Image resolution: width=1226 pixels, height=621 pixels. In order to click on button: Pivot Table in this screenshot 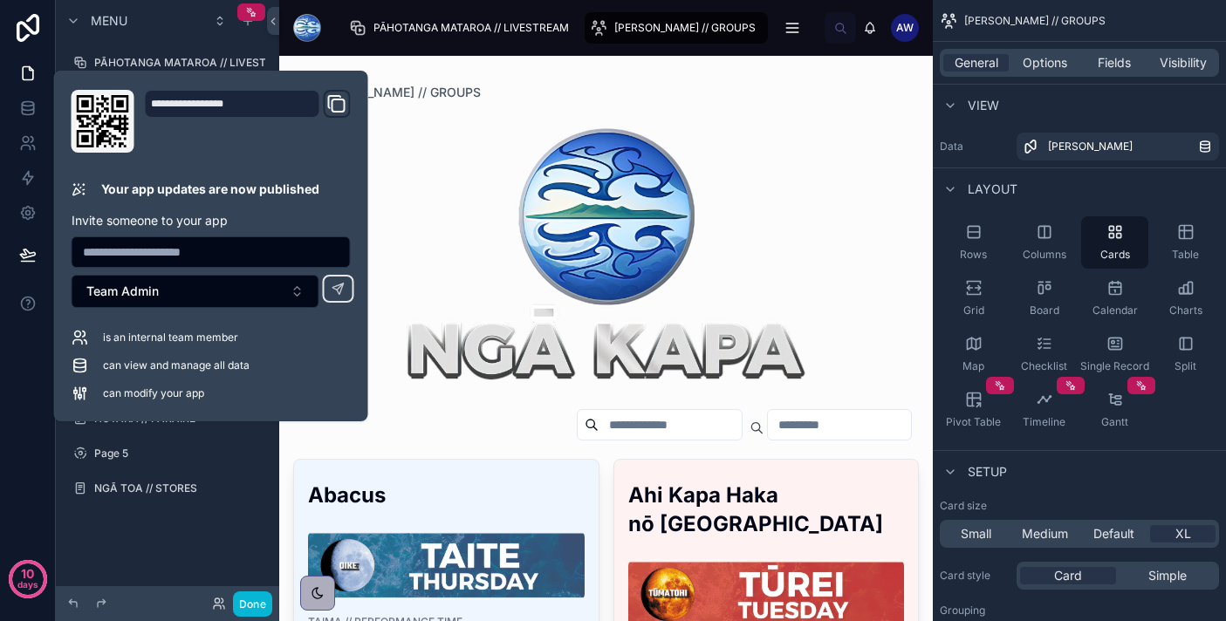, I will do `click(973, 410)`.